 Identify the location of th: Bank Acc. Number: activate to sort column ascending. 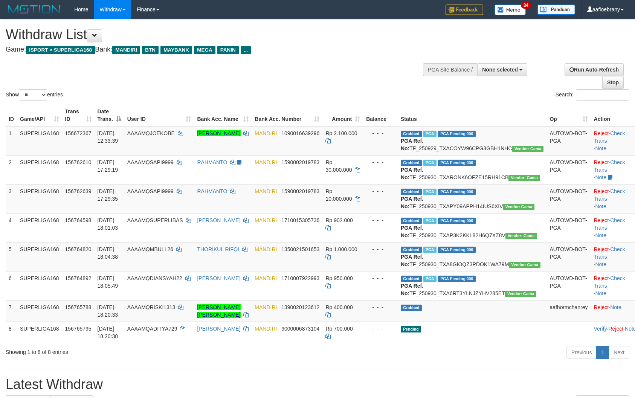
(287, 115).